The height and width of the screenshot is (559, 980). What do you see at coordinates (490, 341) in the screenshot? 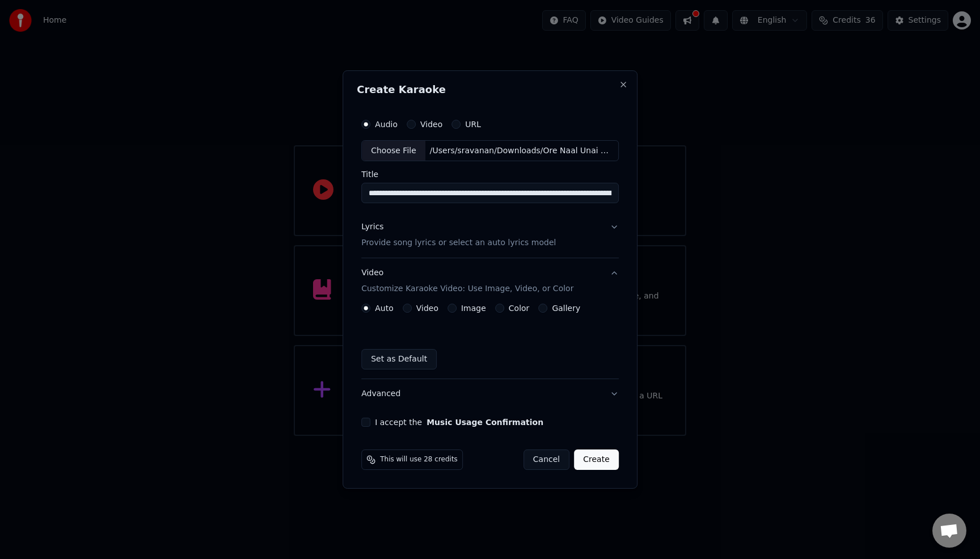
I see `div: VideoCustomize Karaoke Video: Use Image, Video, or Color` at bounding box center [490, 341].